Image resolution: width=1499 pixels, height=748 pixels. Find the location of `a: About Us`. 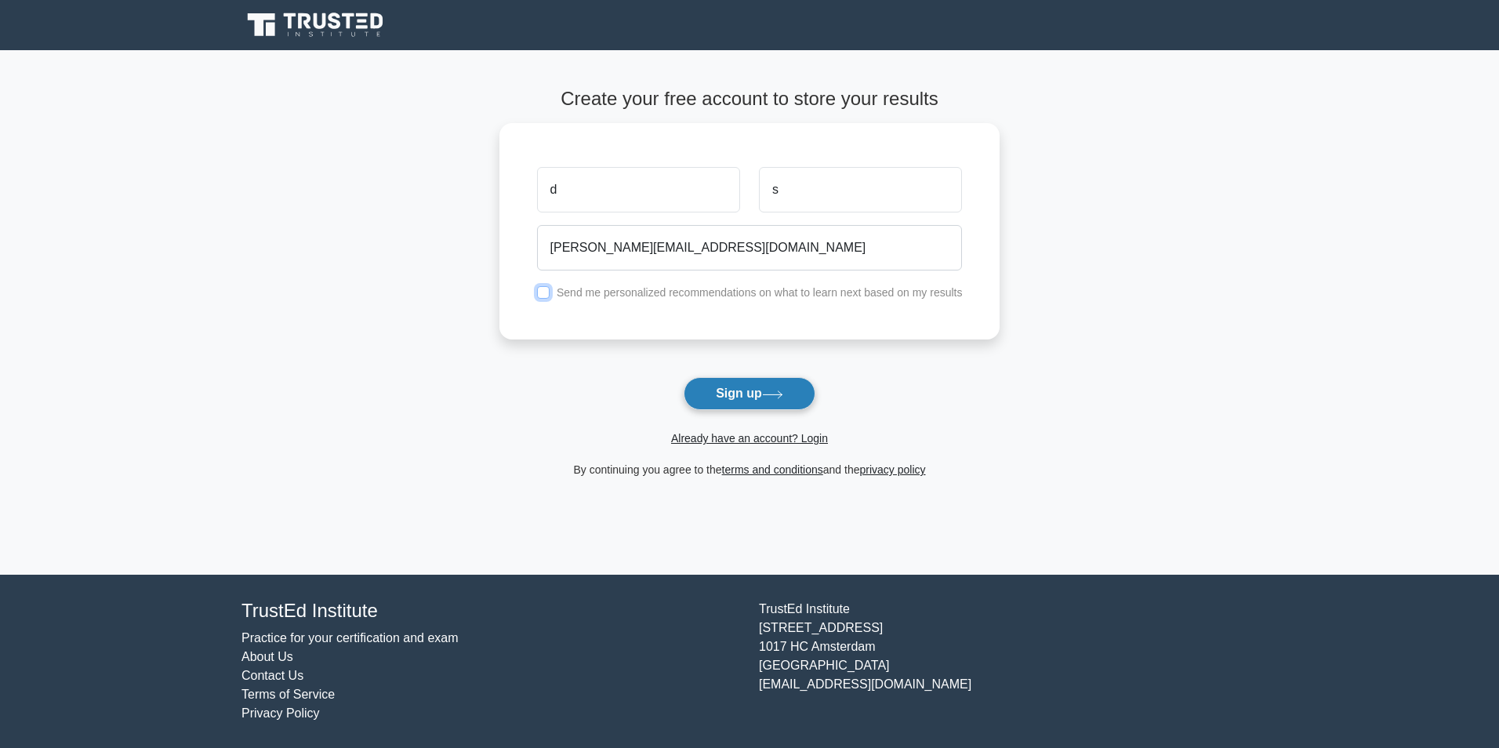

a: About Us is located at coordinates (267, 656).